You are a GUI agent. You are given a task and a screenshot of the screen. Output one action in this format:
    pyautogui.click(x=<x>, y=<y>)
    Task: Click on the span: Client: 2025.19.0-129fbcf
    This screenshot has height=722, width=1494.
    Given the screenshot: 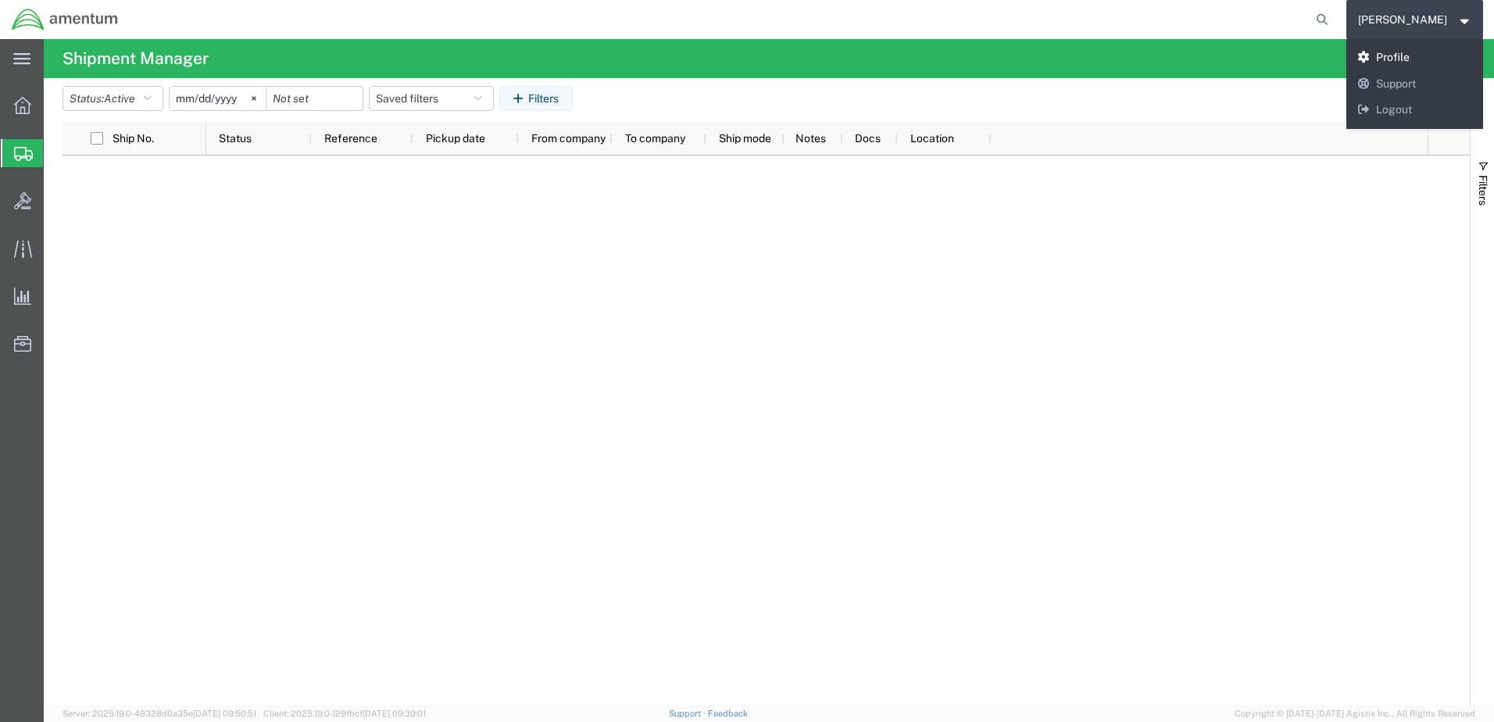 What is the action you would take?
    pyautogui.click(x=345, y=713)
    